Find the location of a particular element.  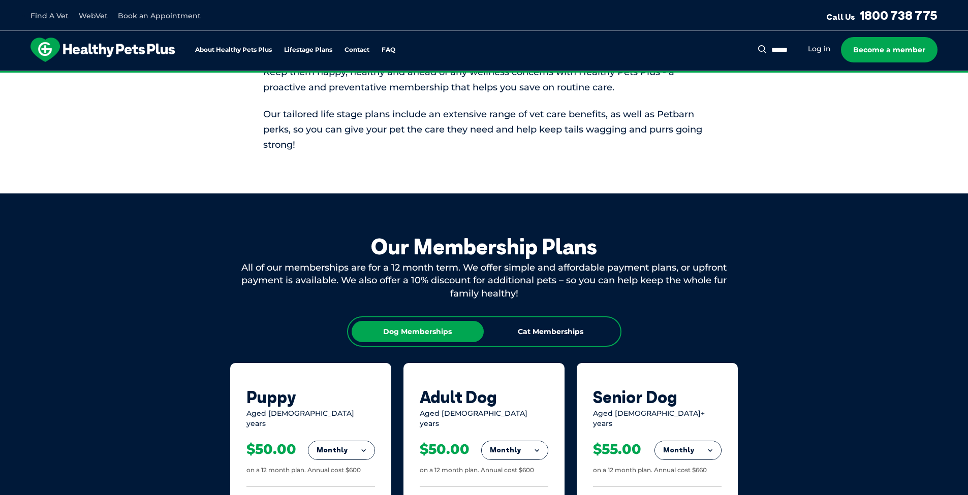

a: Become a member is located at coordinates (889, 50).